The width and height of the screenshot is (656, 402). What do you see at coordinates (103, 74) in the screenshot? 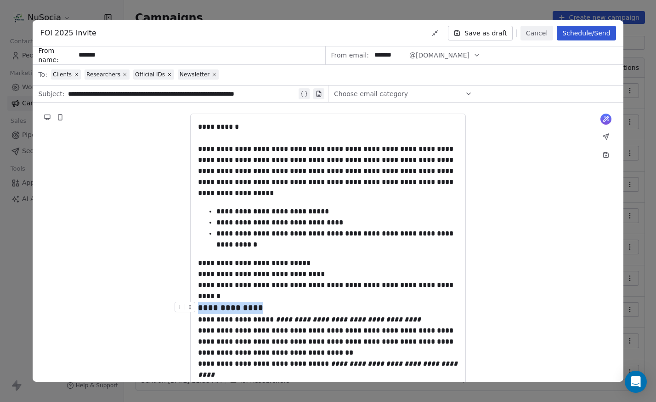
I see `span: Researchers` at bounding box center [103, 74].